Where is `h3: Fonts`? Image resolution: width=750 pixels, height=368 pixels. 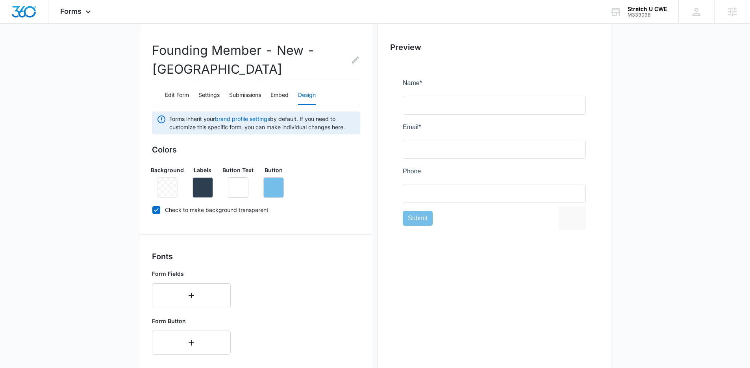 h3: Fonts is located at coordinates (256, 256).